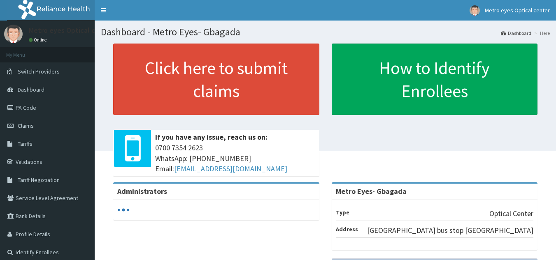 The width and height of the screenshot is (556, 260). Describe the element at coordinates (31, 90) in the screenshot. I see `span: Dashboard` at that location.